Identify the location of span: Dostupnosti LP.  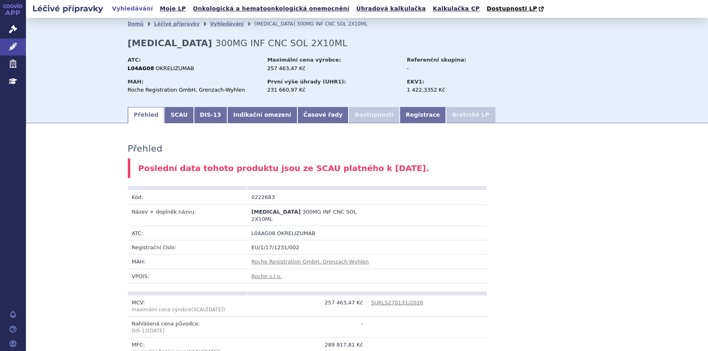
(511, 9).